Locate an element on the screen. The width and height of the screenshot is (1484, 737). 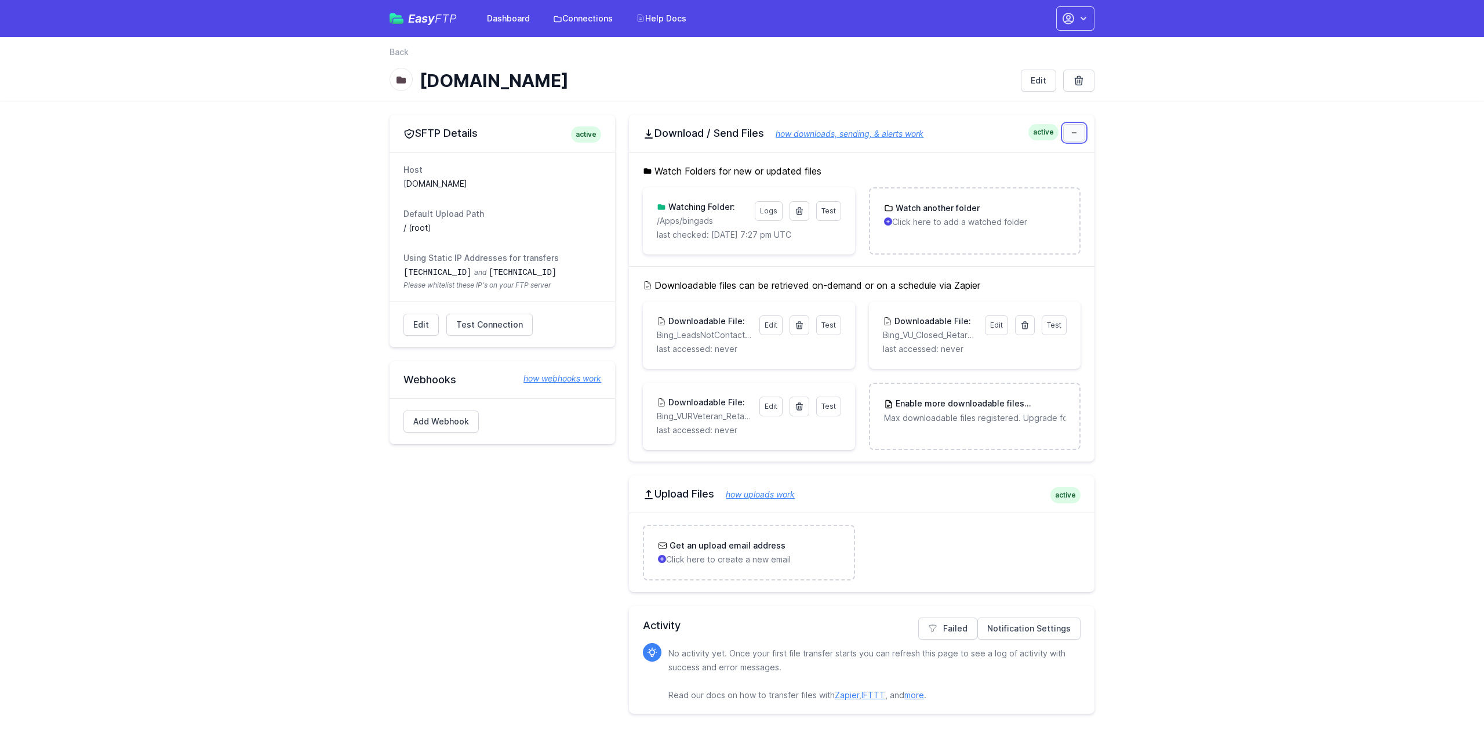
p: Bing_VURVeteran_Retargeting.csv is located at coordinates (704, 416).